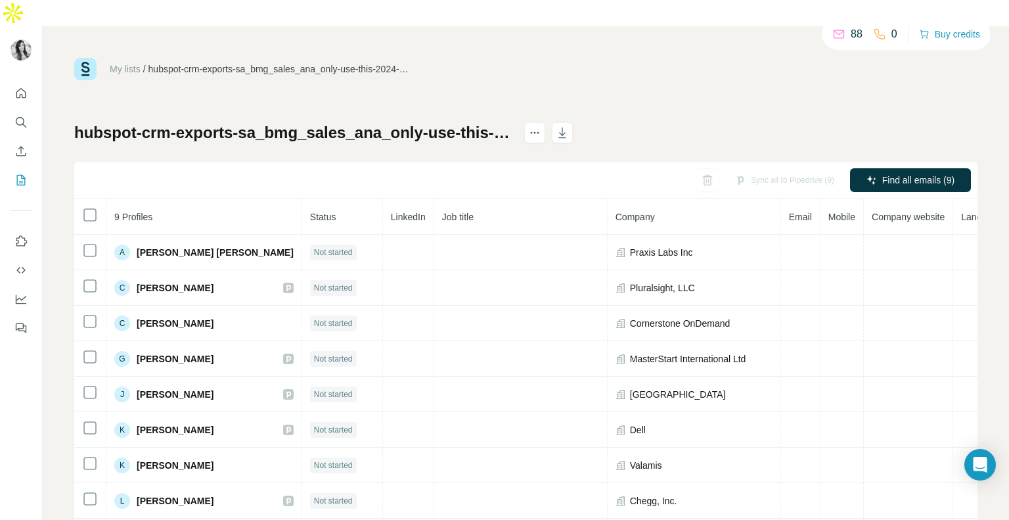  Describe the element at coordinates (857, 34) in the screenshot. I see `p: 88` at that location.